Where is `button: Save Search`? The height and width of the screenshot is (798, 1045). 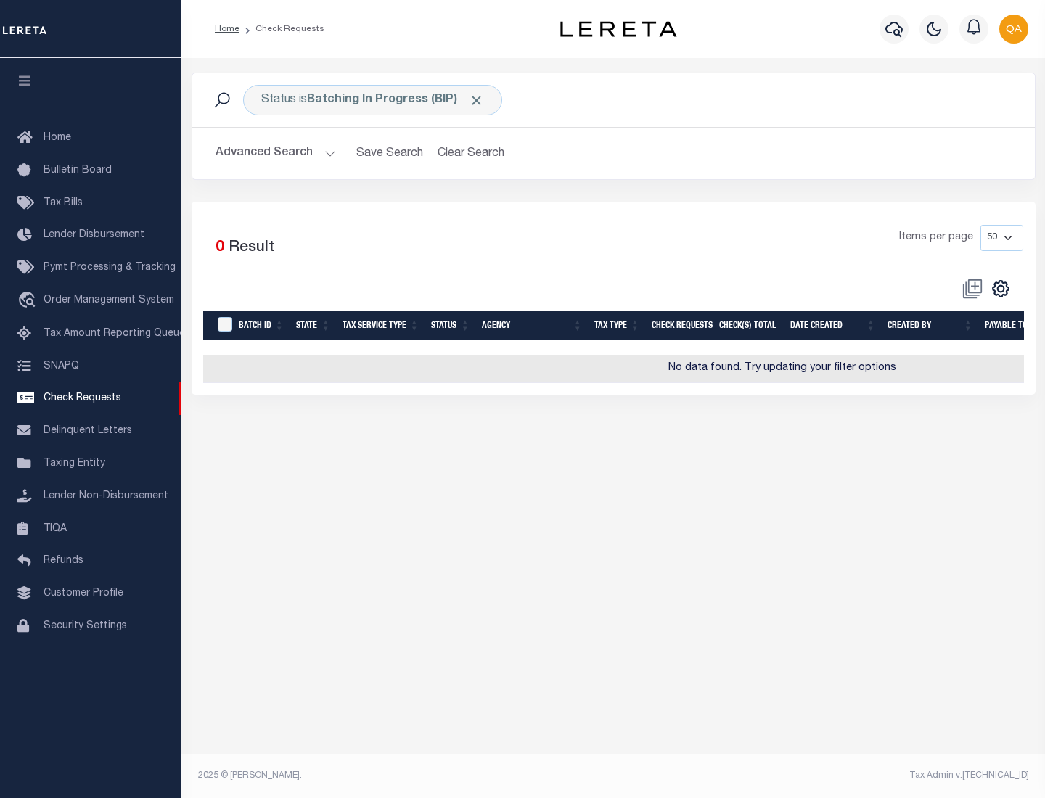
button: Save Search is located at coordinates (390, 153).